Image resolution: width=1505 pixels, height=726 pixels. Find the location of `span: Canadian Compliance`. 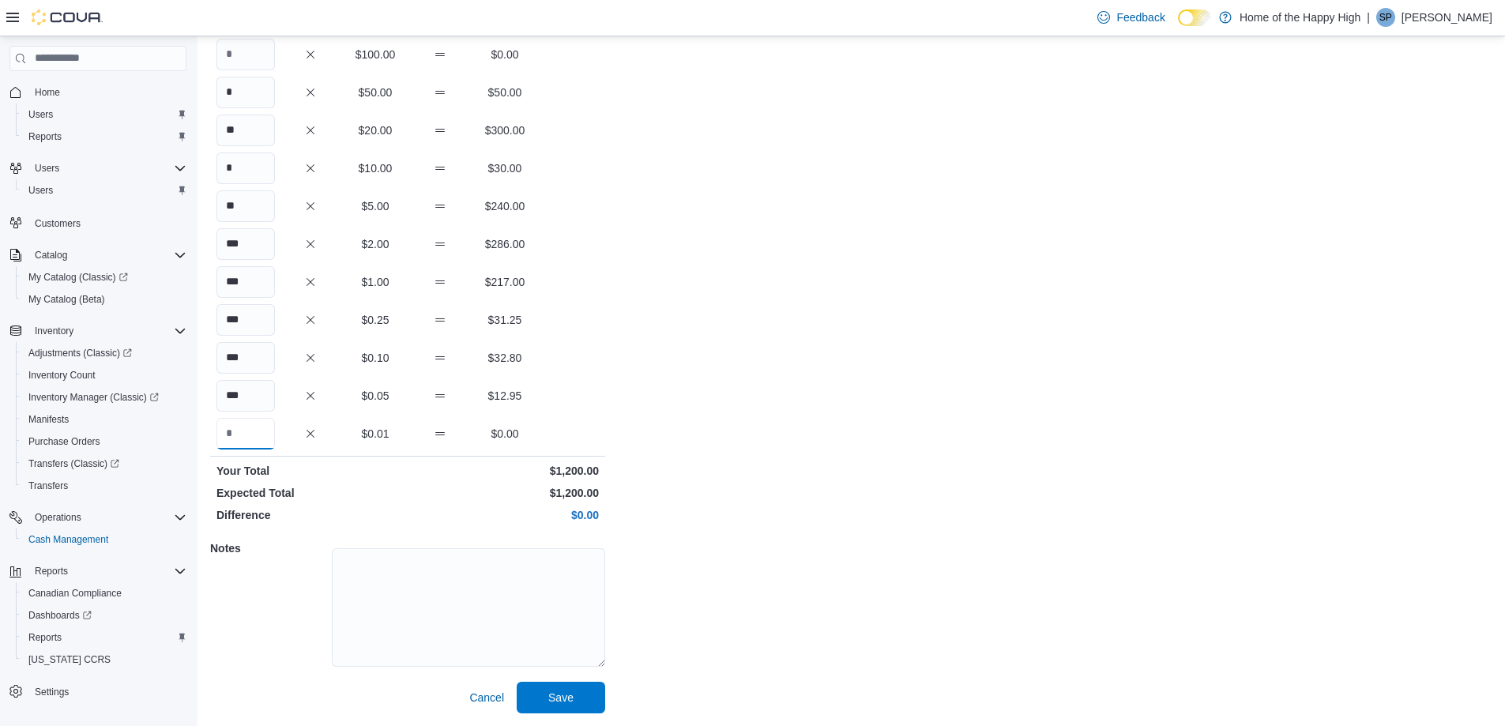

span: Canadian Compliance is located at coordinates (104, 593).